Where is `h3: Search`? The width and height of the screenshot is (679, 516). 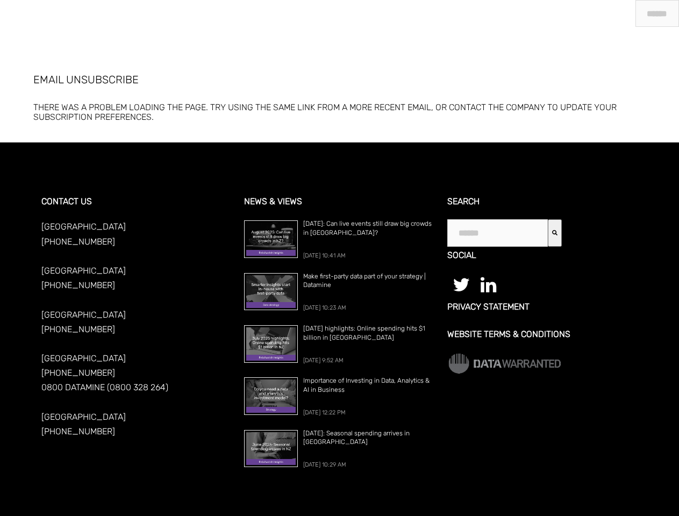 h3: Search is located at coordinates (542, 207).